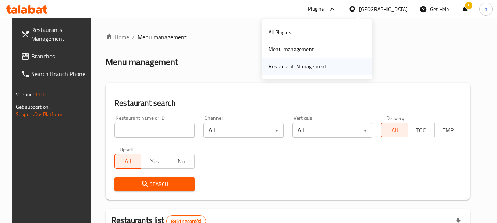 This screenshot has width=497, height=223. What do you see at coordinates (55, 34) in the screenshot?
I see `a: Restaurants Management` at bounding box center [55, 34].